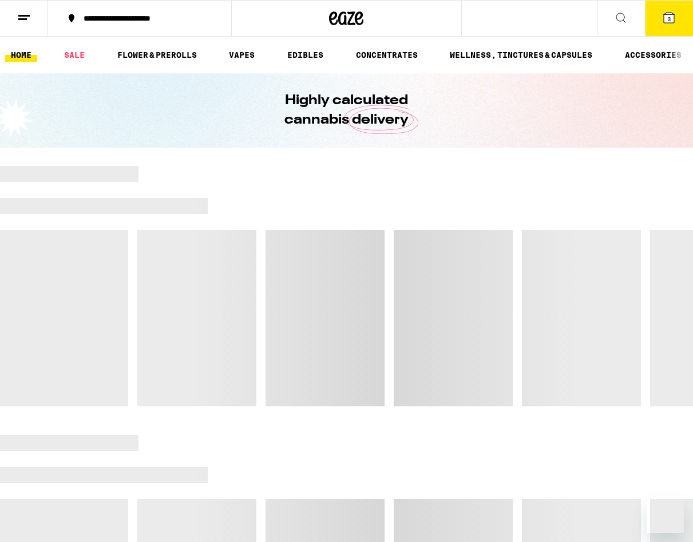  I want to click on h1: Highly calculated cannabis delivery, so click(347, 111).